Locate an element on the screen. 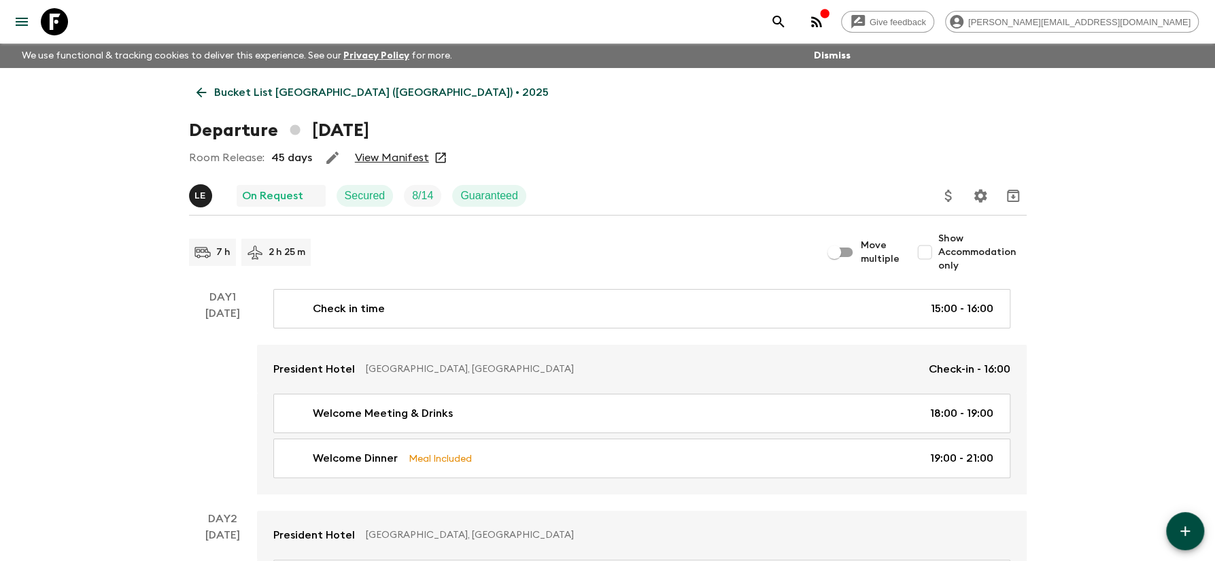 The width and height of the screenshot is (1215, 561). p: Day 1 is located at coordinates (223, 297).